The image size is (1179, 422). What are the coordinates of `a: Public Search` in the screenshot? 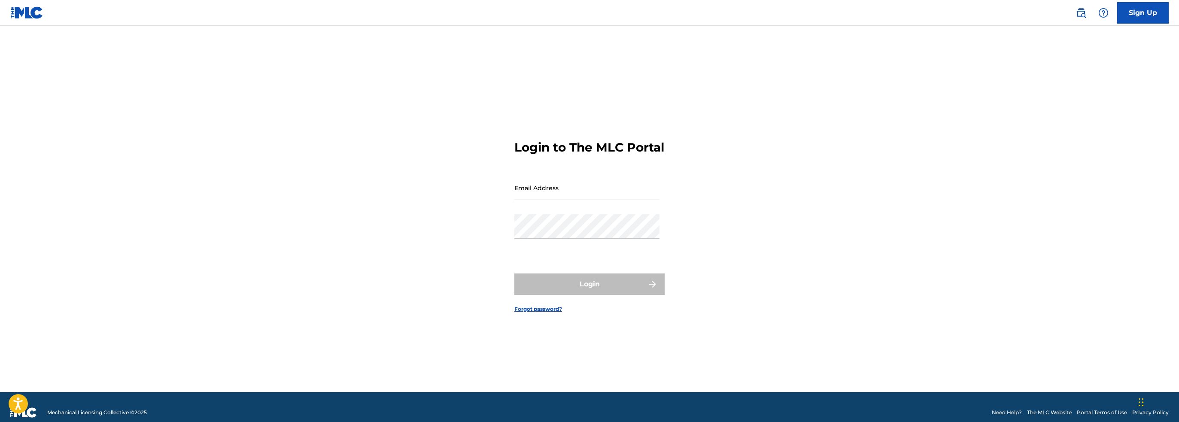 It's located at (1081, 13).